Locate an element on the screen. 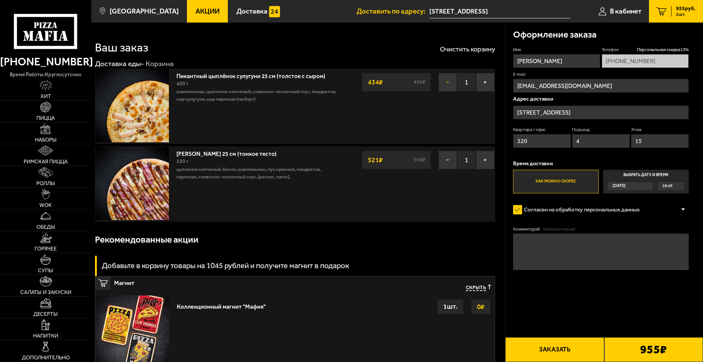  span: Римская пицца is located at coordinates (45, 161).